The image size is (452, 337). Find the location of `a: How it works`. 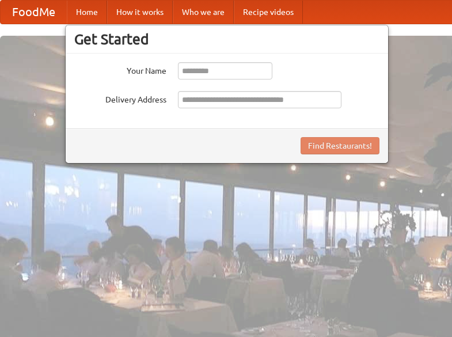

a: How it works is located at coordinates (140, 12).